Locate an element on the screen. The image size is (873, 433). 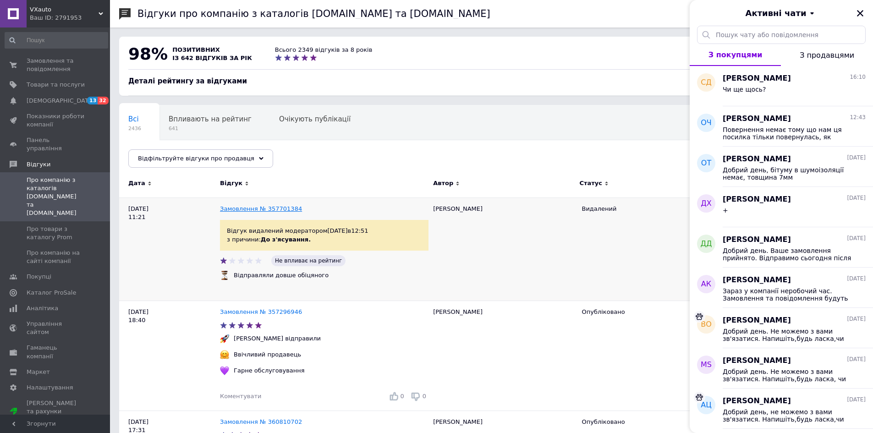
a: Замовлення № 360810702 is located at coordinates (261, 422).